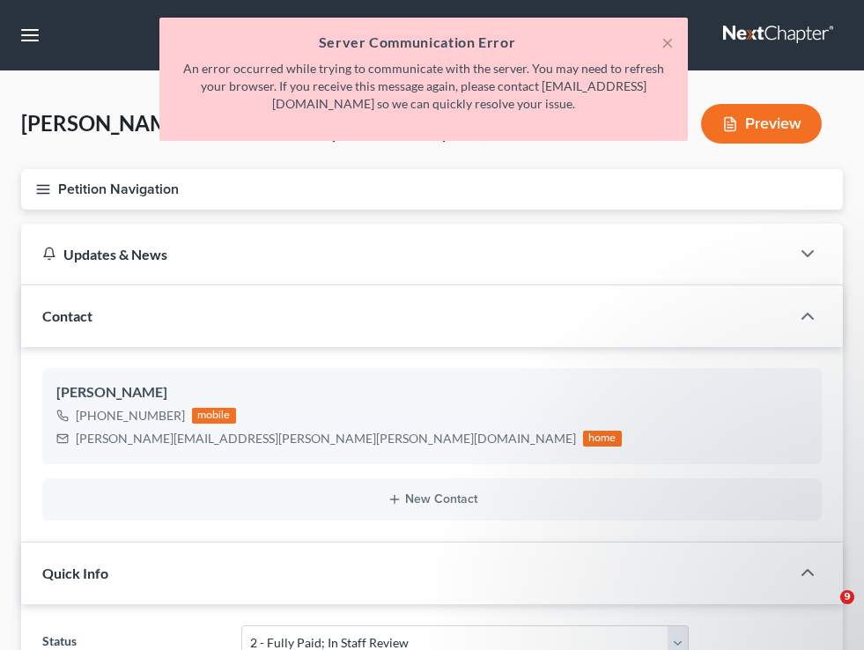  I want to click on div: mobile, so click(214, 416).